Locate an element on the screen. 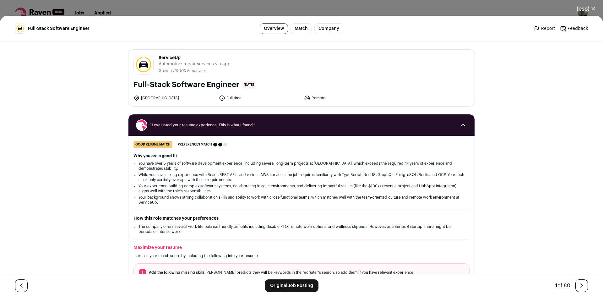 This screenshot has height=297, width=603. a: Company is located at coordinates (329, 29).